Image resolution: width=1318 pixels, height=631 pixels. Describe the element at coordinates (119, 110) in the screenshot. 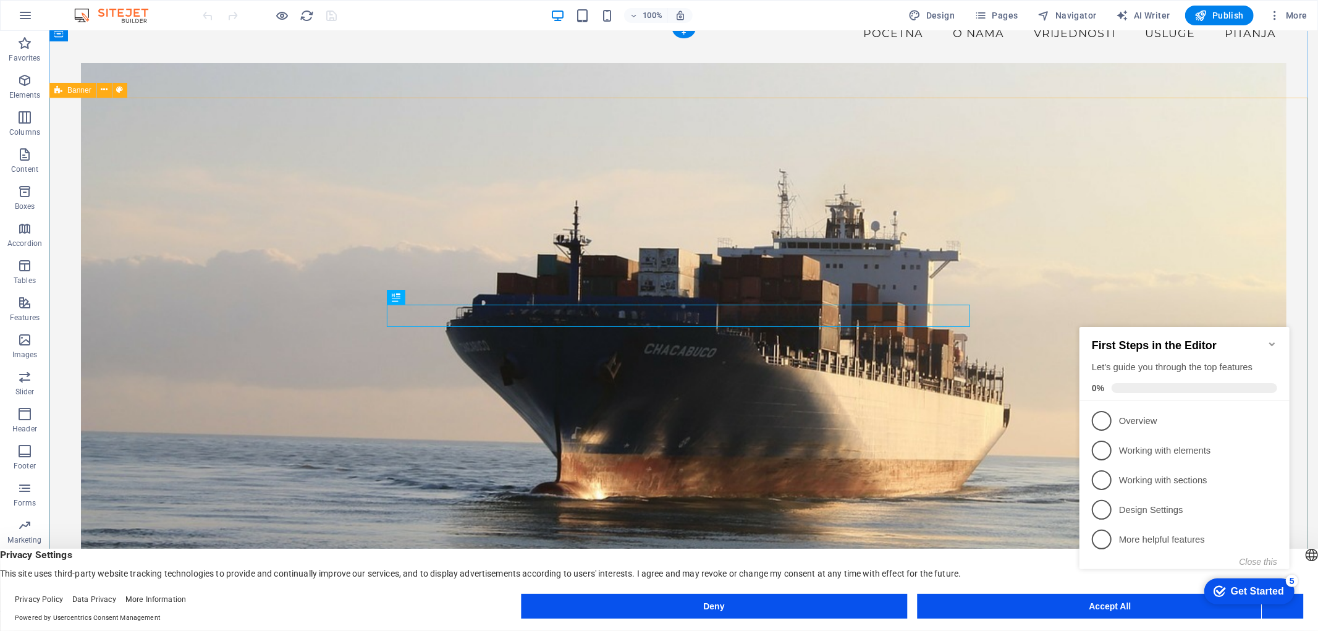

I see `p: Overview` at that location.